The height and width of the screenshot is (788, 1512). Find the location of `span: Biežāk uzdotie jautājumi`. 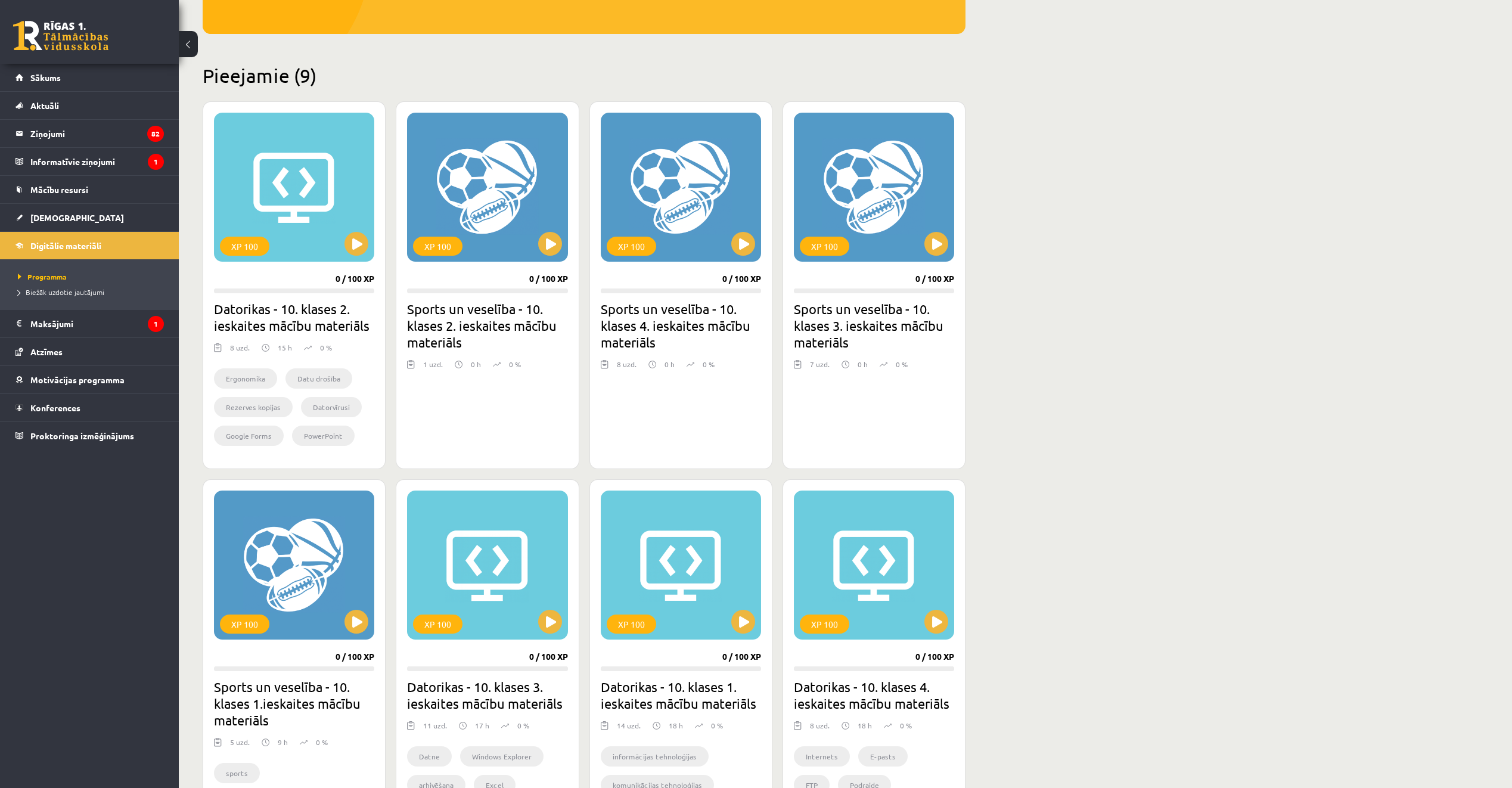

span: Biežāk uzdotie jautājumi is located at coordinates (61, 292).